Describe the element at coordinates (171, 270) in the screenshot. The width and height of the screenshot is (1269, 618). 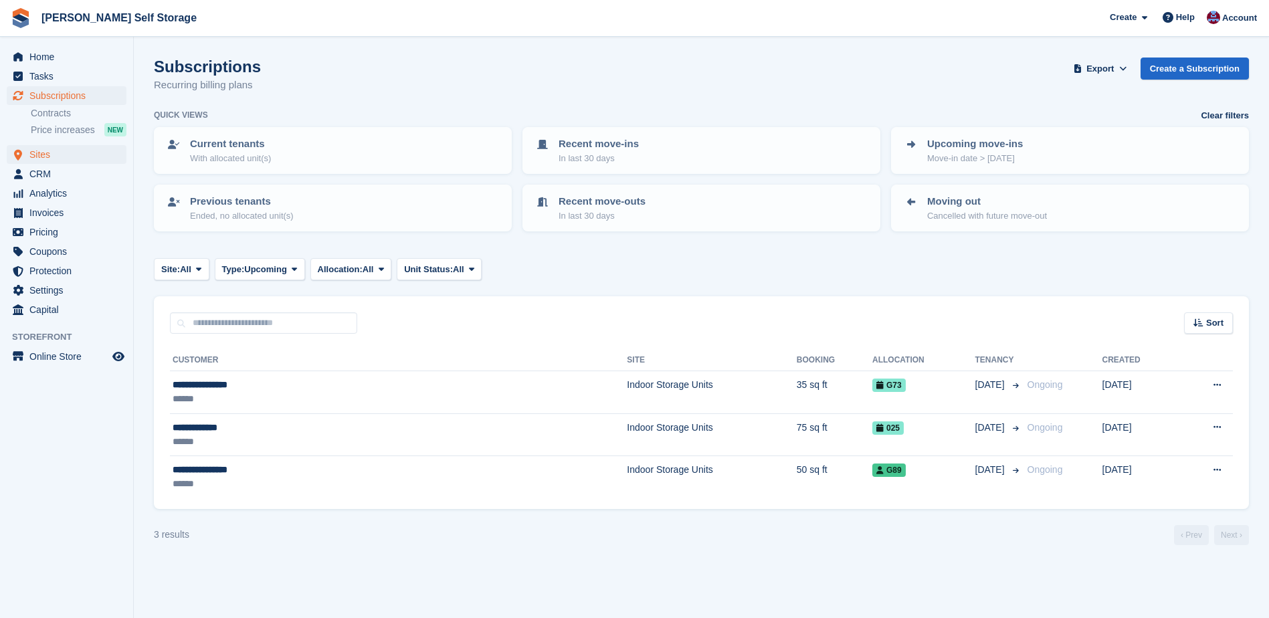
I see `span: Site:` at that location.